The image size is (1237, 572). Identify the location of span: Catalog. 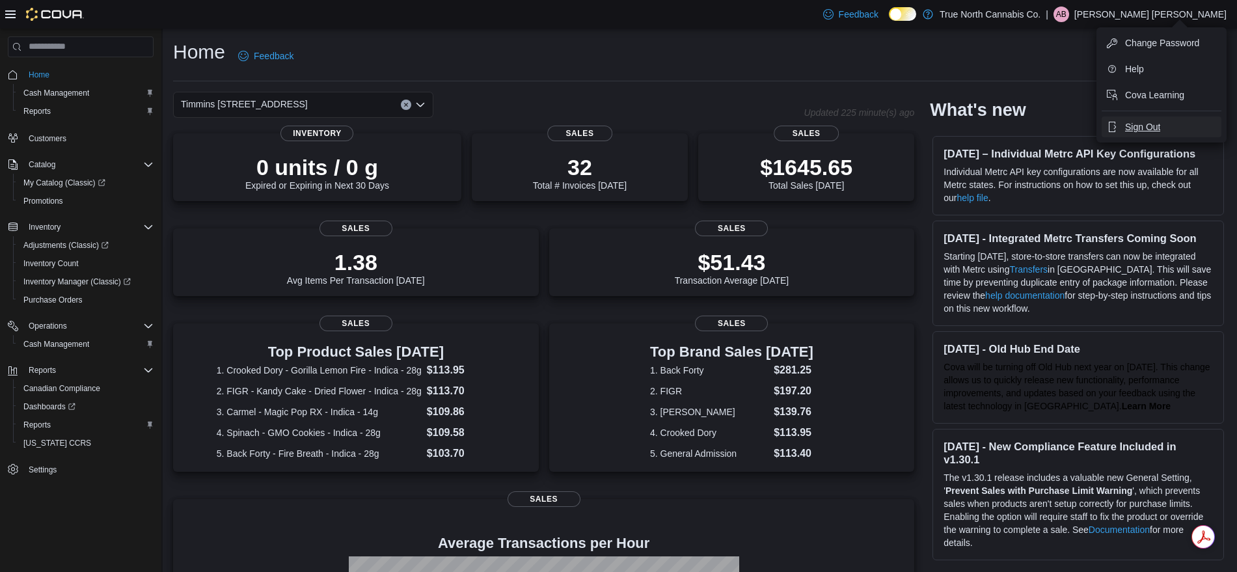
(42, 165).